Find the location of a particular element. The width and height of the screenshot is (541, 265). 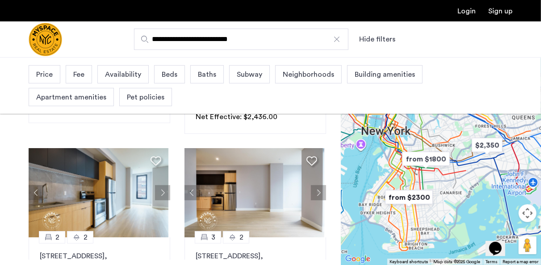

button: Show or hide filters is located at coordinates (377, 39).